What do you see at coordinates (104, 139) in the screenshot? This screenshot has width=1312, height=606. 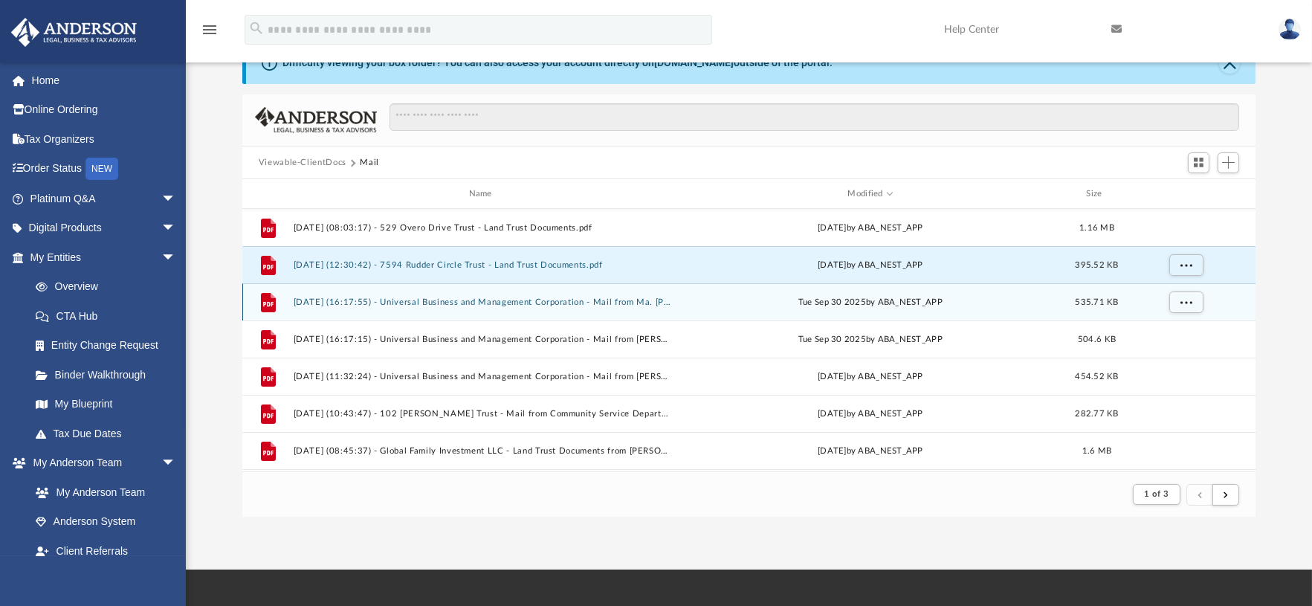 I see `a: Tax Organizers` at bounding box center [104, 139].